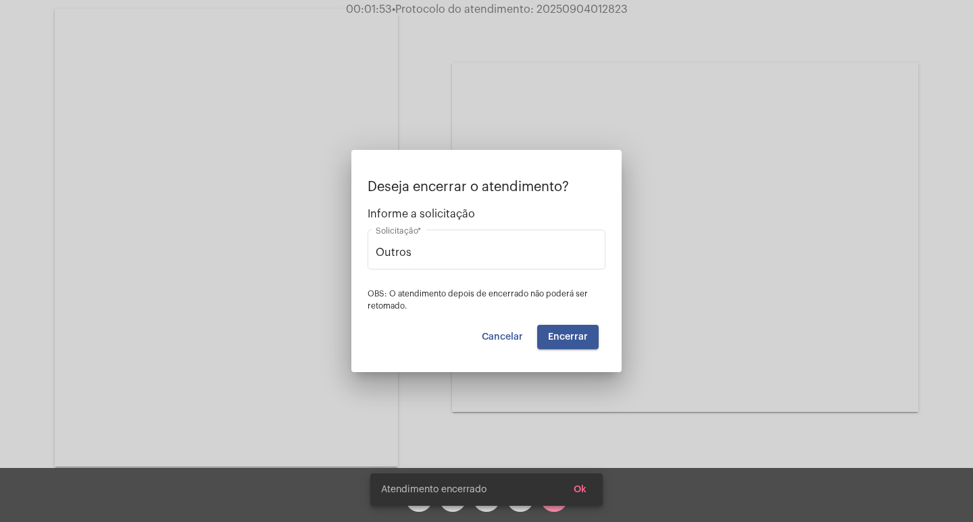 The width and height of the screenshot is (973, 522). I want to click on span: Protocolo do atendimento: 20250904012823, so click(509, 9).